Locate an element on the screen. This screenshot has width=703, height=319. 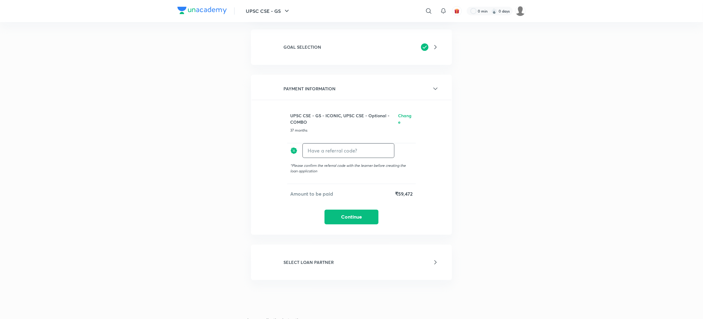
h5: ₹59,472 is located at coordinates (404, 194).